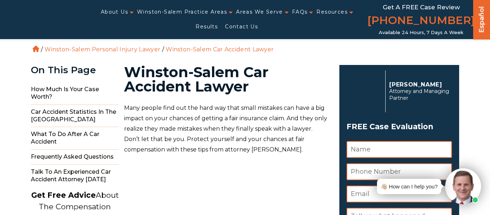 The height and width of the screenshot is (215, 490). What do you see at coordinates (207, 27) in the screenshot?
I see `a: Results` at bounding box center [207, 27].